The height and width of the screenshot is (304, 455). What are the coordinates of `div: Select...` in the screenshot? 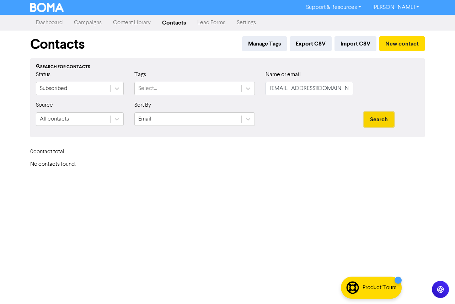 It's located at (147, 88).